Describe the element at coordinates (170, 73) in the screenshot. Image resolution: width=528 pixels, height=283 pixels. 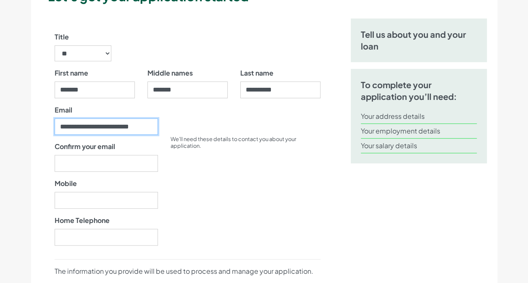
I see `label: Middle names` at that location.